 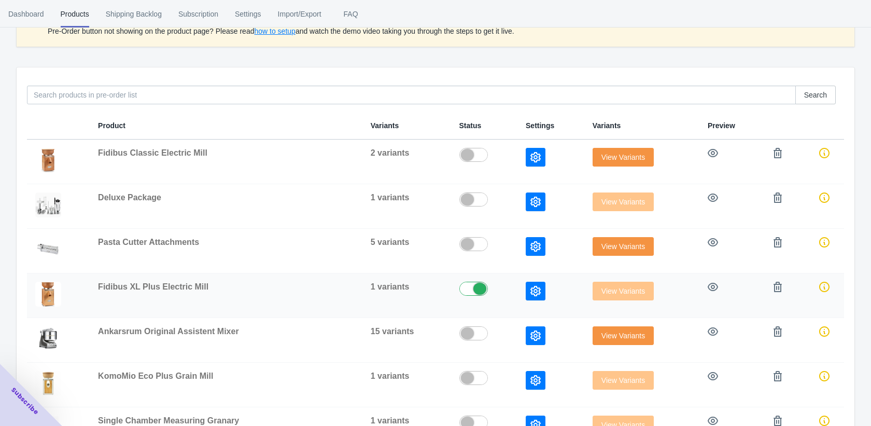 I want to click on img: Untitleddesign-2023-08-09T075954.058.png, so click(x=48, y=160).